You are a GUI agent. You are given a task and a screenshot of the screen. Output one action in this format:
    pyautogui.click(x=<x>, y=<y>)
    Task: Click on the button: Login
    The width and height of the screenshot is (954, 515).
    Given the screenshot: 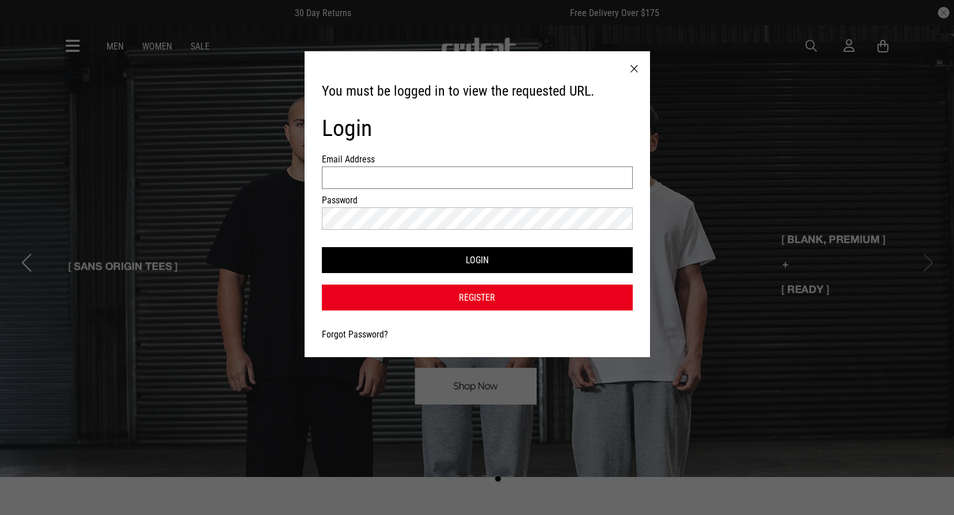 What is the action you would take?
    pyautogui.click(x=477, y=260)
    